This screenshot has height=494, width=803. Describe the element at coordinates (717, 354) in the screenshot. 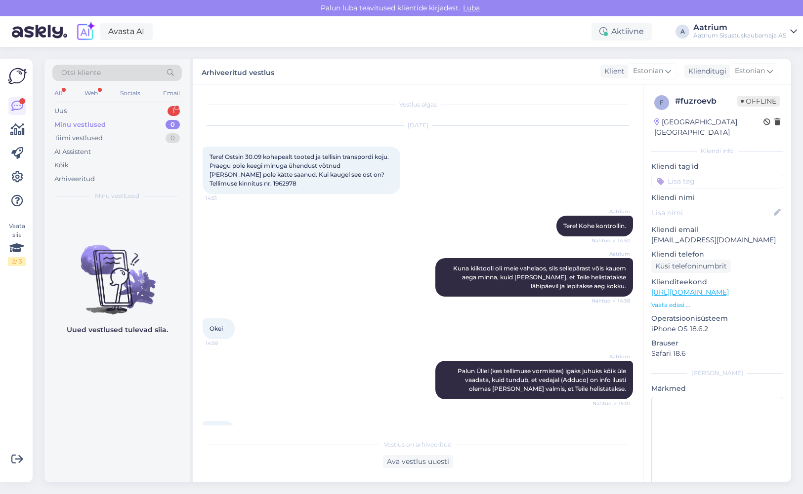

I see `p: Safari 18.6` at that location.